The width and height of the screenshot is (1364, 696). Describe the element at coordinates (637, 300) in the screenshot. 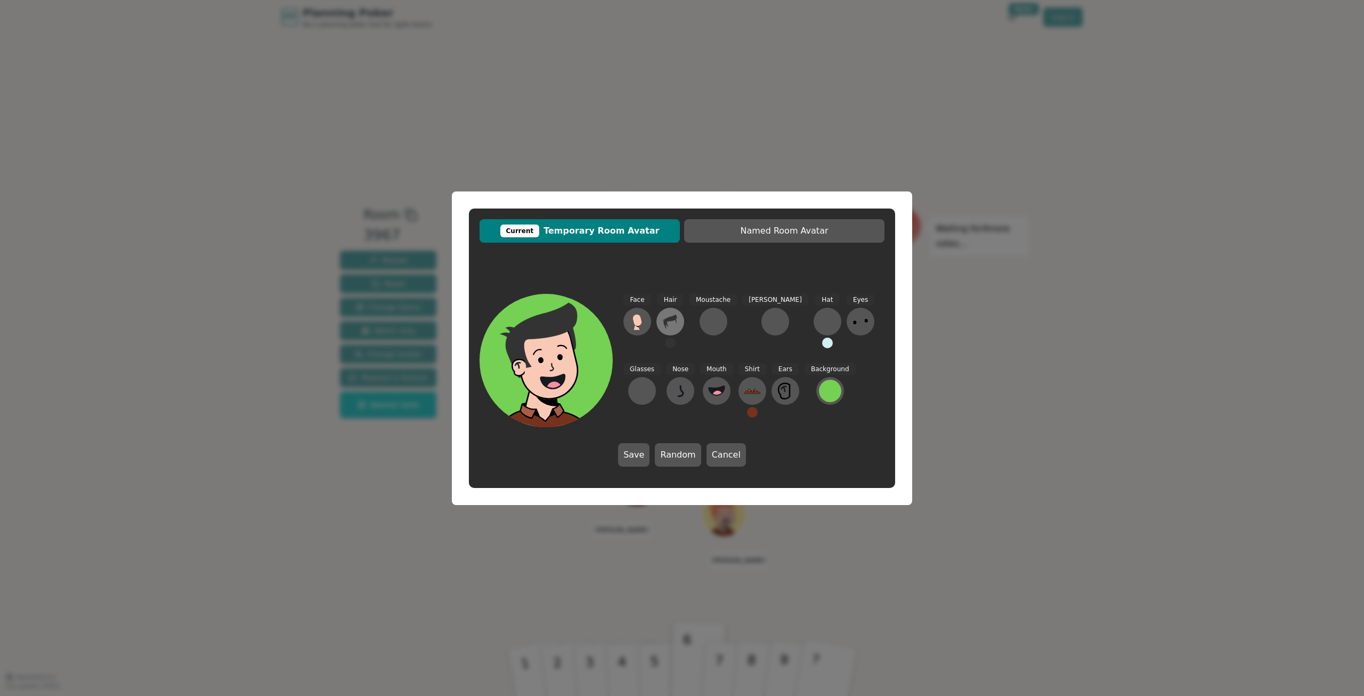

I see `span: Face` at that location.